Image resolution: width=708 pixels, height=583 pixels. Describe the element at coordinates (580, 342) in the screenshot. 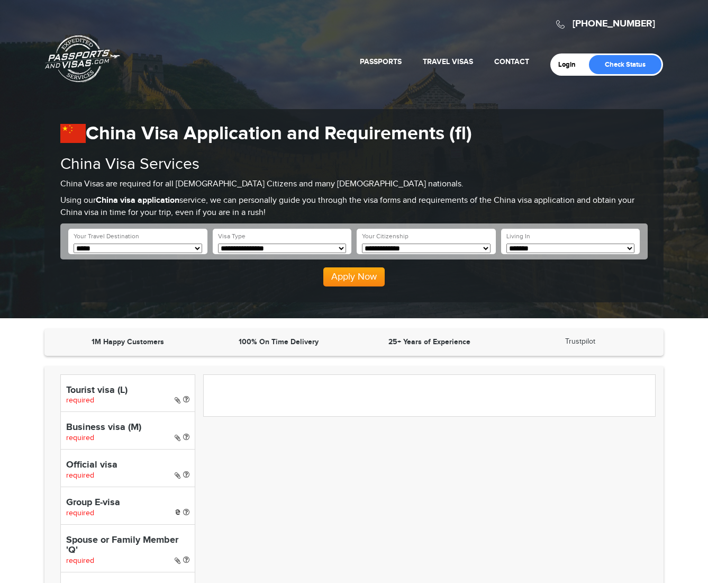

I see `a: Trustpilot` at that location.